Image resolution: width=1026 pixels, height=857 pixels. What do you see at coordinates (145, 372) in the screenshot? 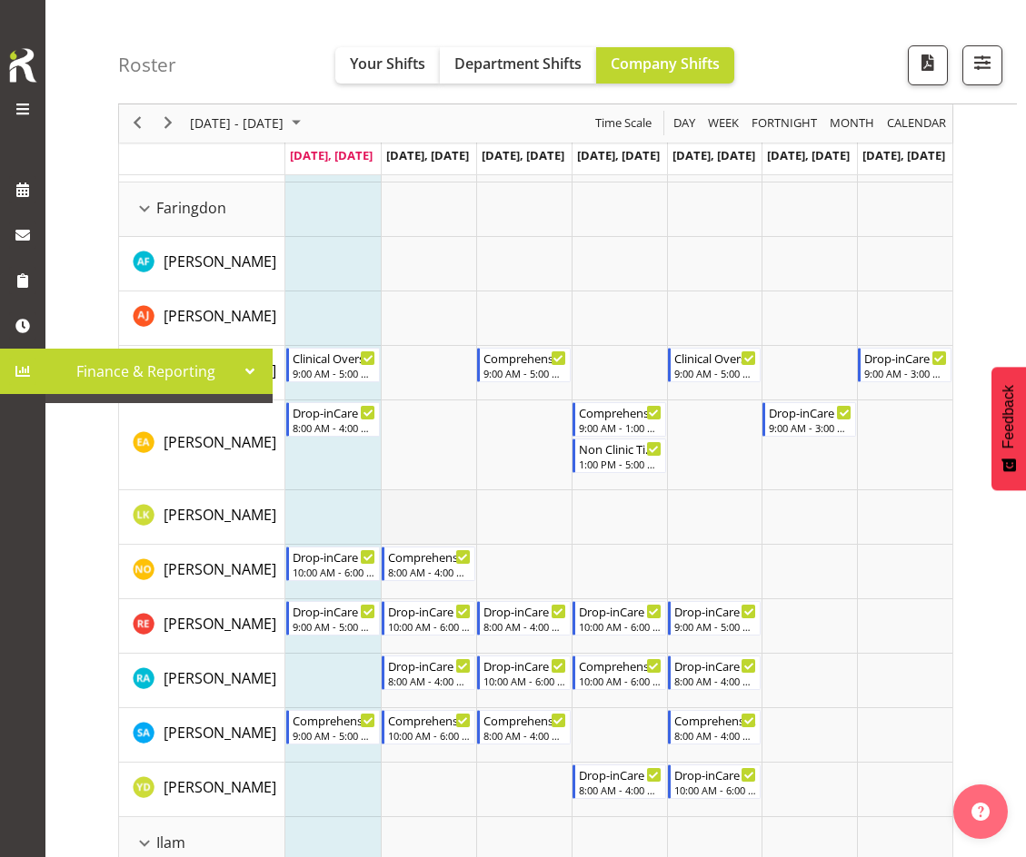
I see `span: Finance & Reporting` at bounding box center [145, 372].